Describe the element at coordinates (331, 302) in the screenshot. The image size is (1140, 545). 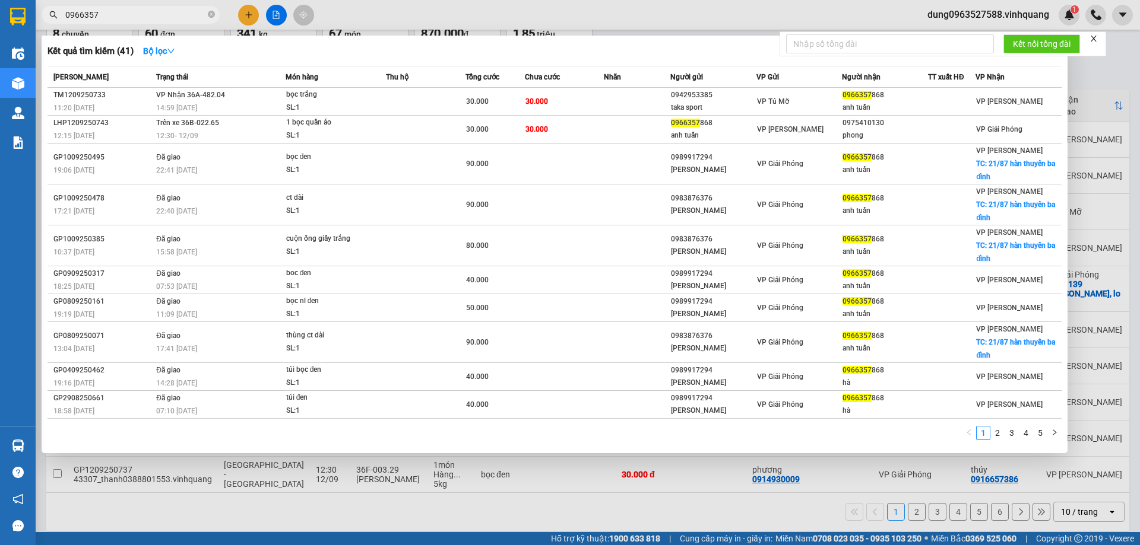
I see `div: bọc nl đen` at that location.